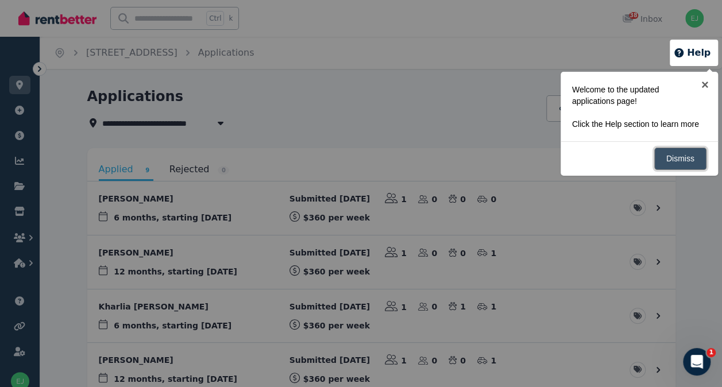  Describe the element at coordinates (711, 353) in the screenshot. I see `span: 1` at that location.